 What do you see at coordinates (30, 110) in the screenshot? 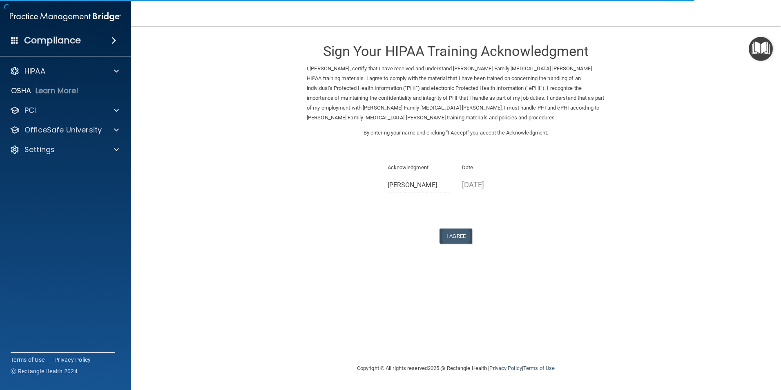
I see `p: PCI` at bounding box center [30, 110].